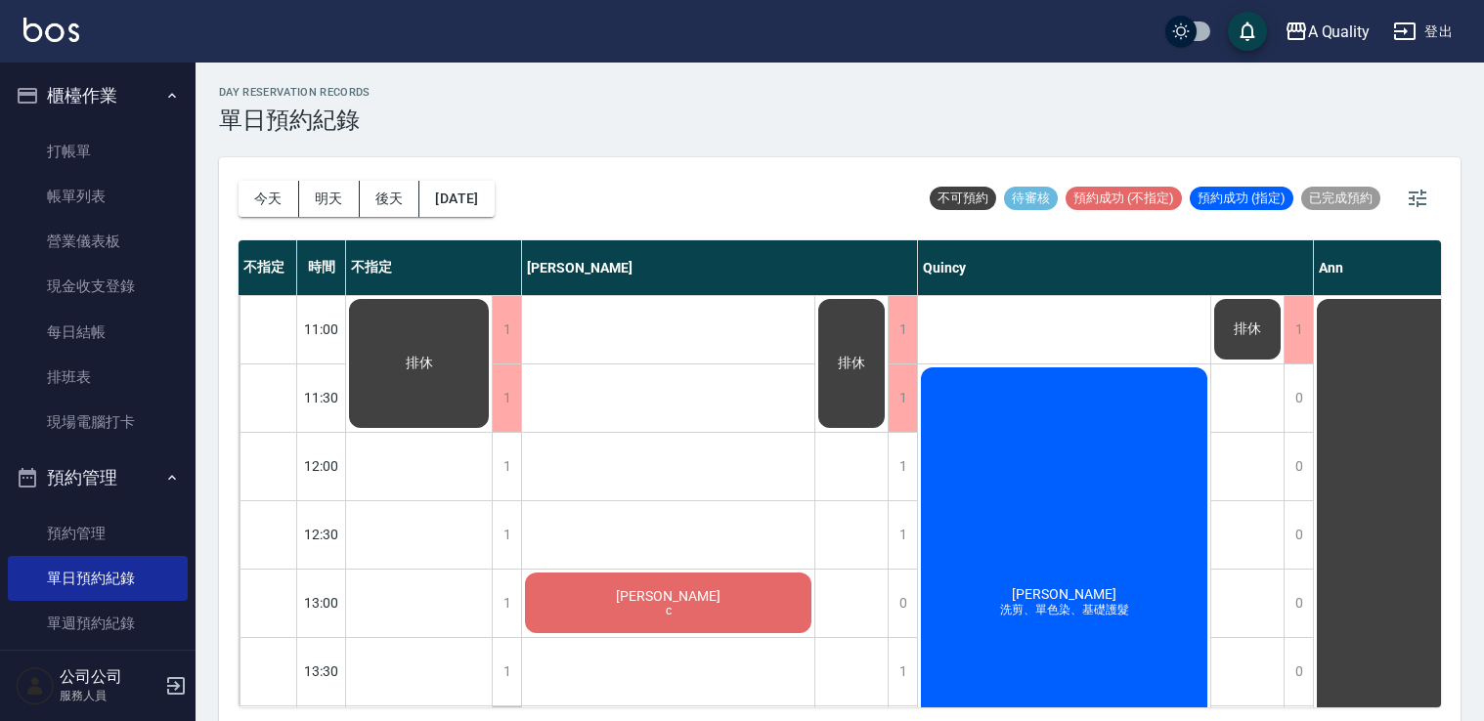  I want to click on div: 13:30, so click(322, 672).